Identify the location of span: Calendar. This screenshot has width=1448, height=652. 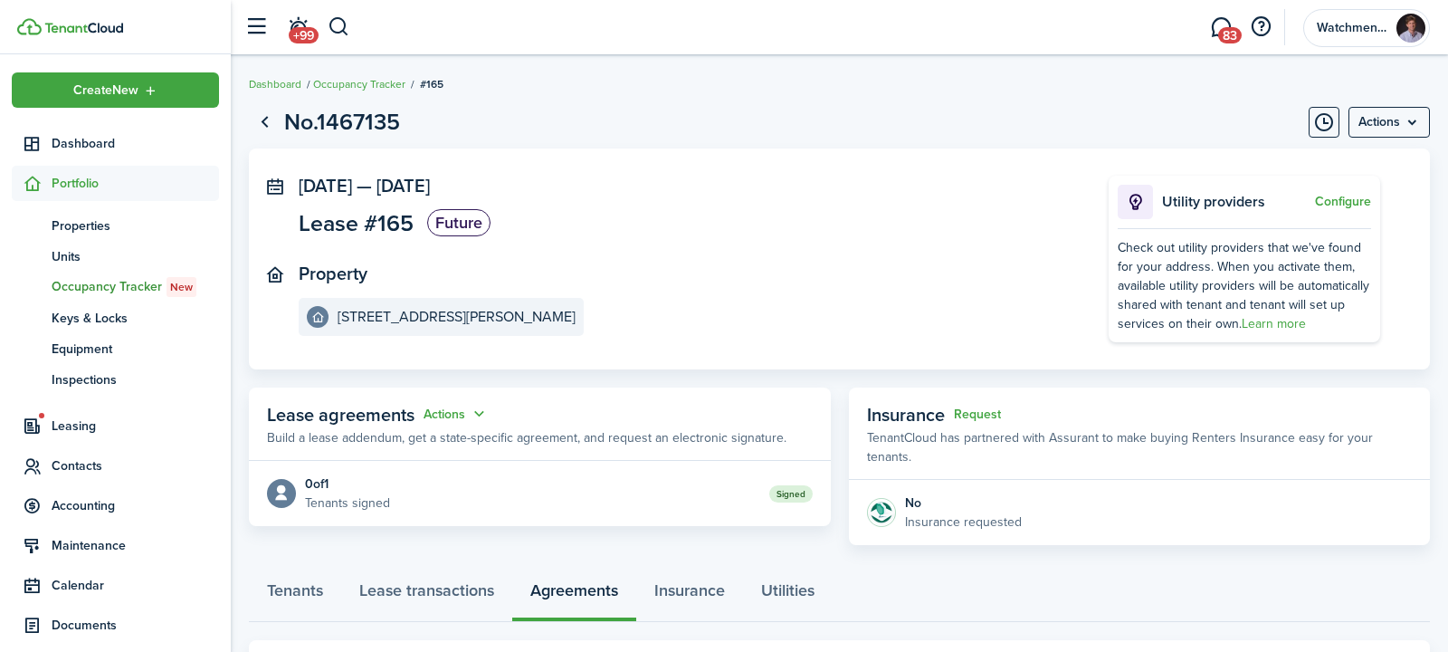
(135, 585).